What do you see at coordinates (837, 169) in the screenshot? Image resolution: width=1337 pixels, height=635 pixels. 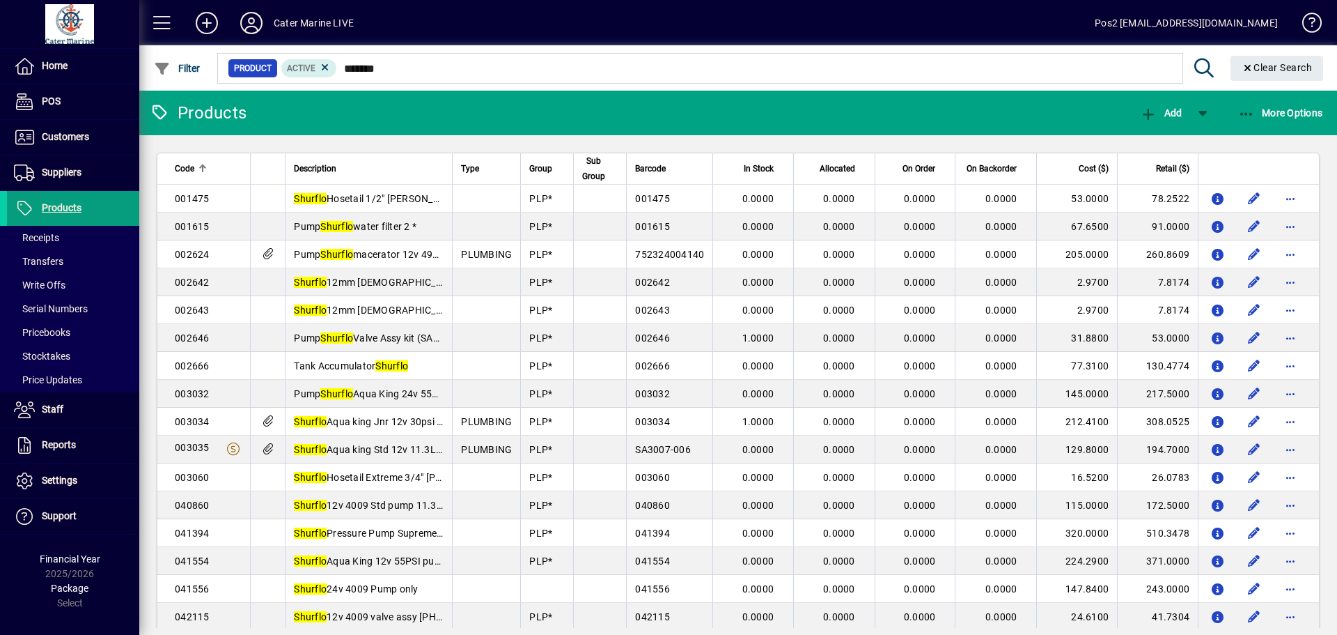 I see `span: Allocated` at bounding box center [837, 169].